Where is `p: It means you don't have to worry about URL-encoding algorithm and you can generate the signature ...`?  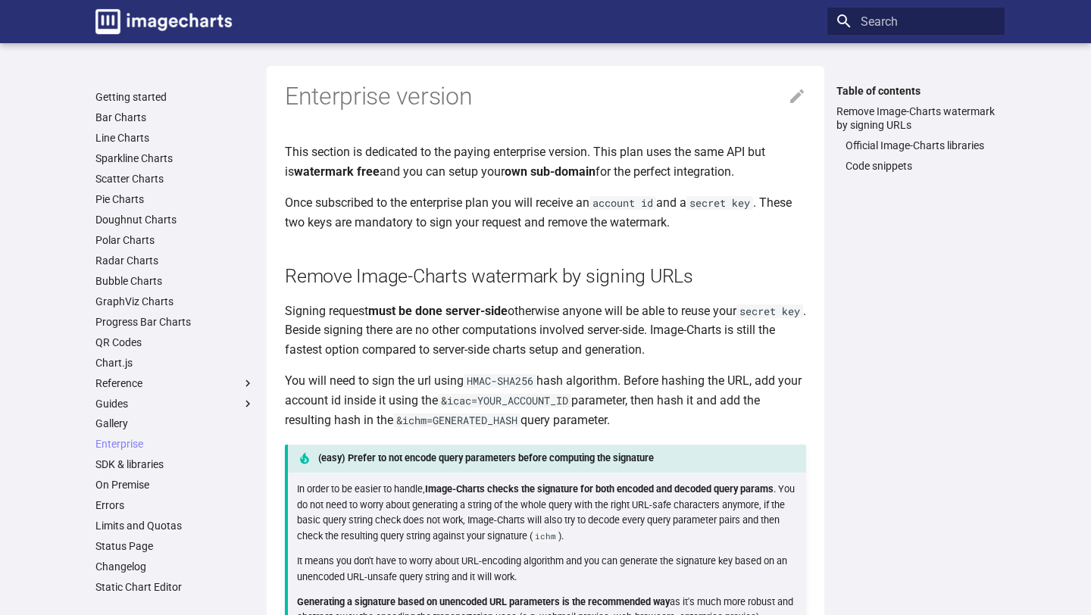 p: It means you don't have to worry about URL-encoding algorithm and you can generate the signature ... is located at coordinates (547, 569).